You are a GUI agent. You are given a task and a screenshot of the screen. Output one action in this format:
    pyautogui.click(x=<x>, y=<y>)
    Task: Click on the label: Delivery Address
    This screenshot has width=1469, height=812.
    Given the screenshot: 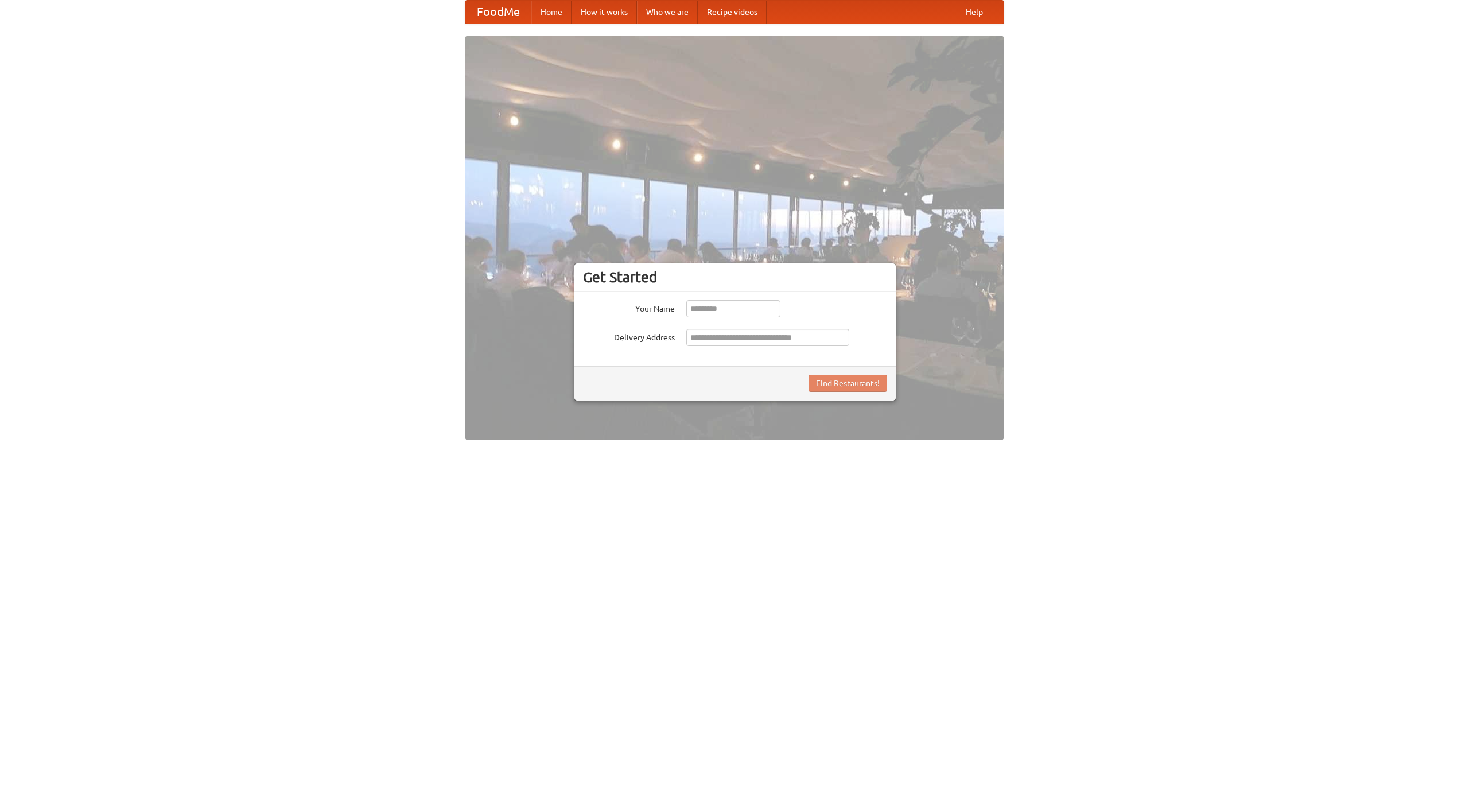 What is the action you would take?
    pyautogui.click(x=629, y=335)
    